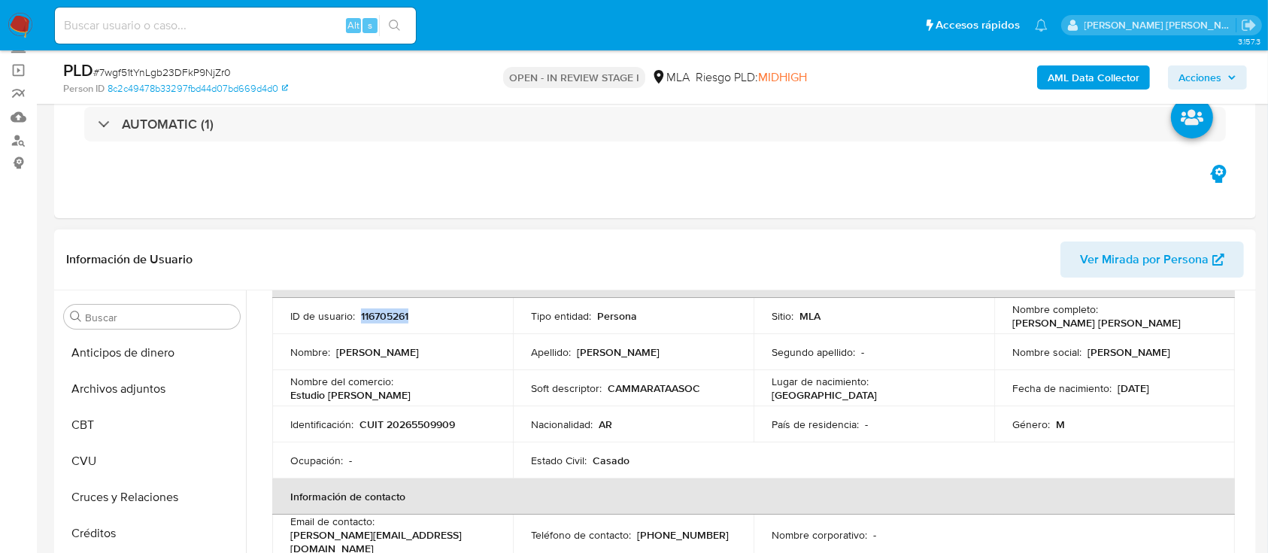  Describe the element at coordinates (1031, 424) in the screenshot. I see `p: Género :` at that location.